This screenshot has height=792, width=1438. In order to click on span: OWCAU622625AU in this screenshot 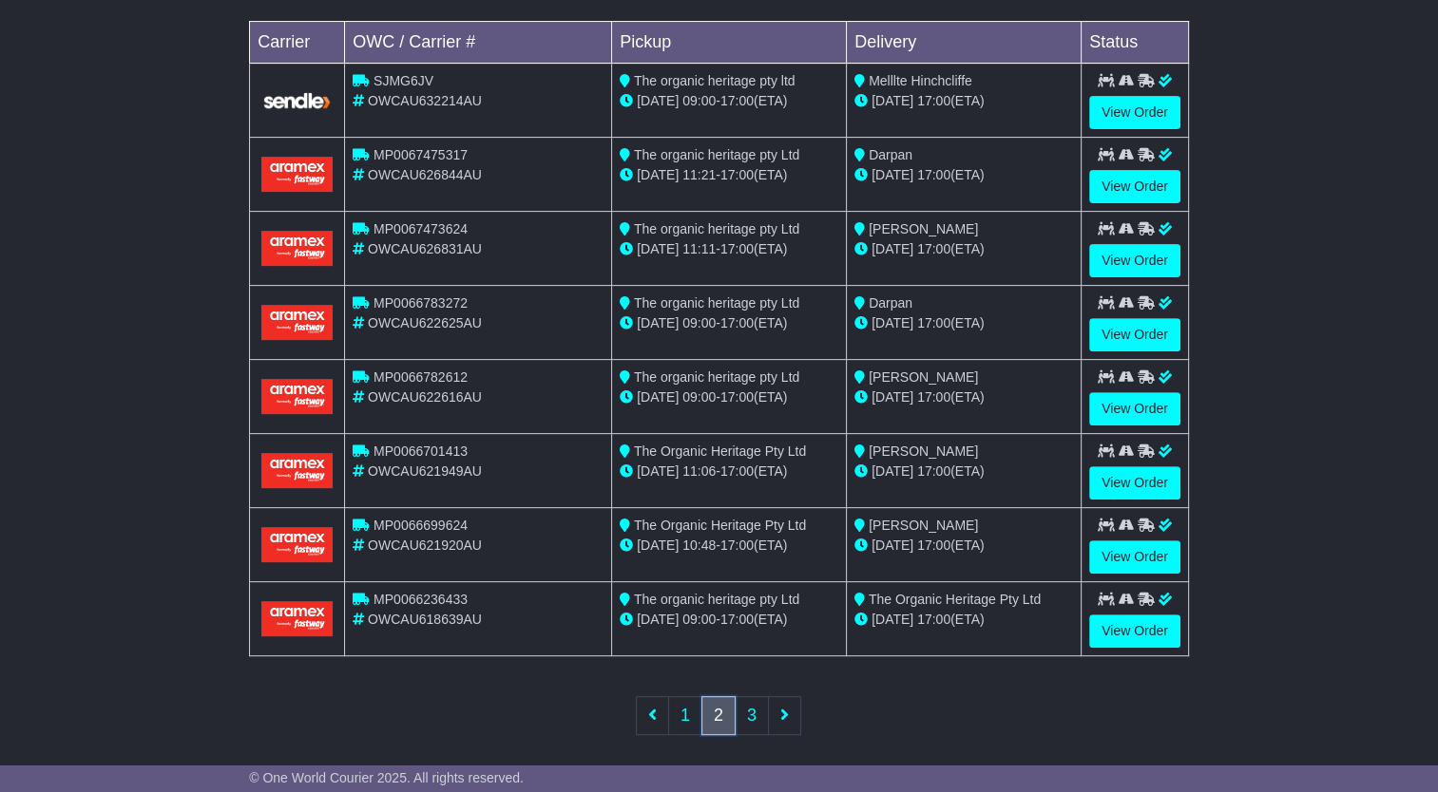, I will do `click(425, 323)`.